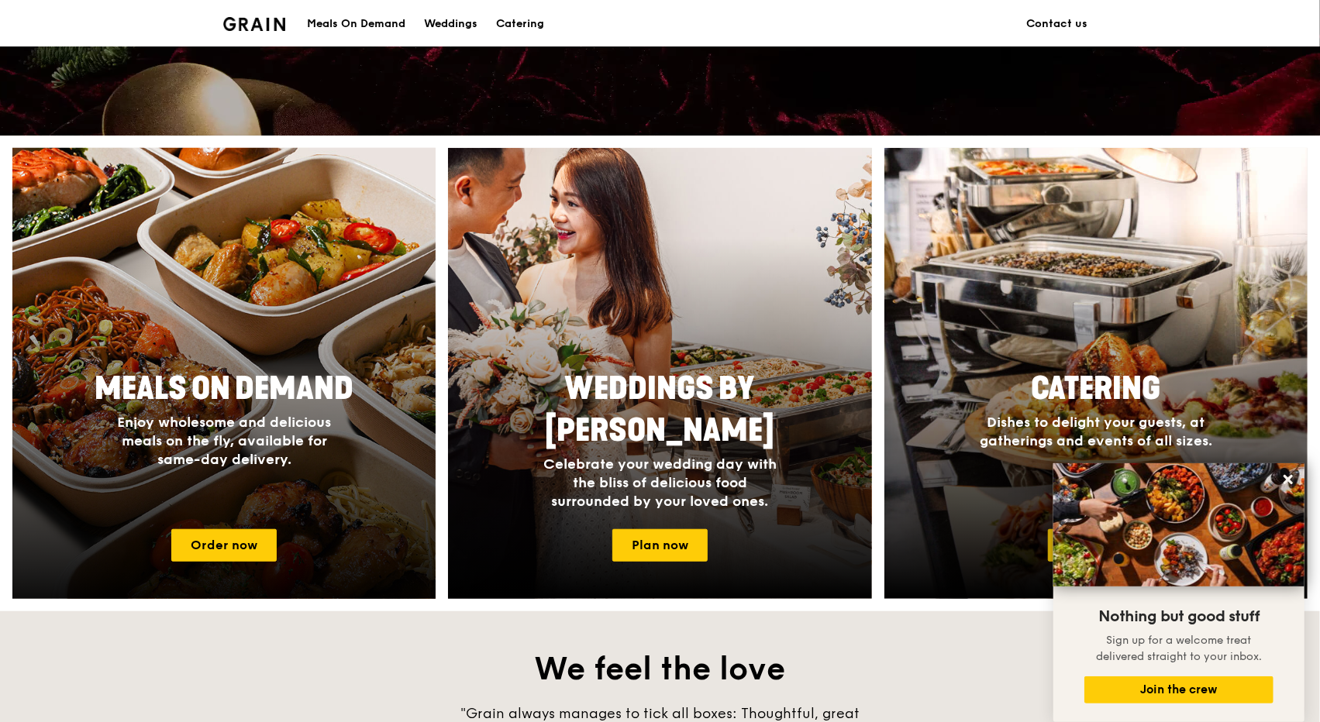 The image size is (1320, 722). Describe the element at coordinates (224, 545) in the screenshot. I see `a: Order now` at that location.